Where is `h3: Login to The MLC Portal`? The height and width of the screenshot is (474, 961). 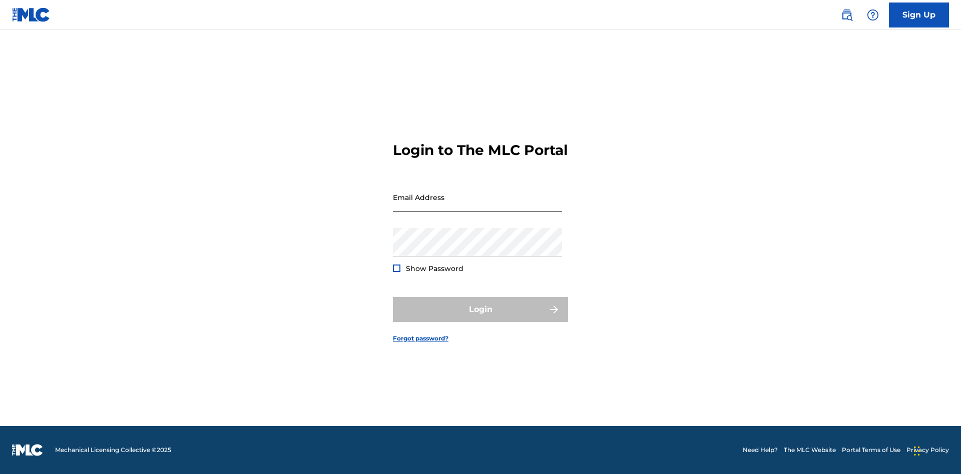
h3: Login to The MLC Portal is located at coordinates (480, 150).